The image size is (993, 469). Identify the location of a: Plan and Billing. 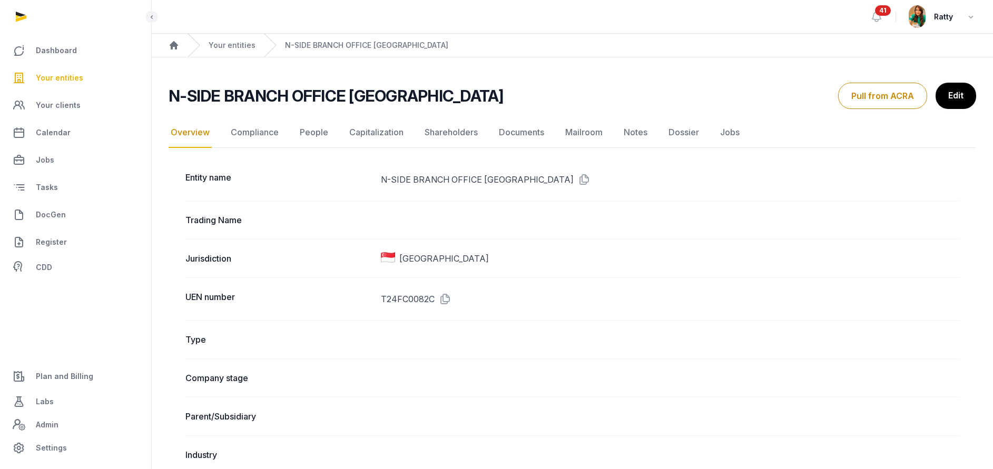
(75, 377).